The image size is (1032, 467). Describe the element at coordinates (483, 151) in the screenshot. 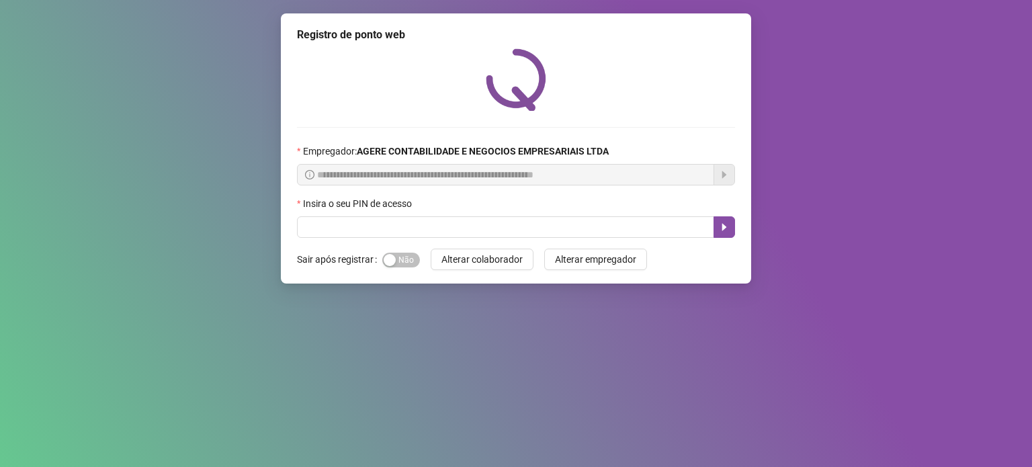

I see `strong: AGERE CONTABILIDADE E NEGOCIOS EMPRESARIAIS LTDA` at that location.